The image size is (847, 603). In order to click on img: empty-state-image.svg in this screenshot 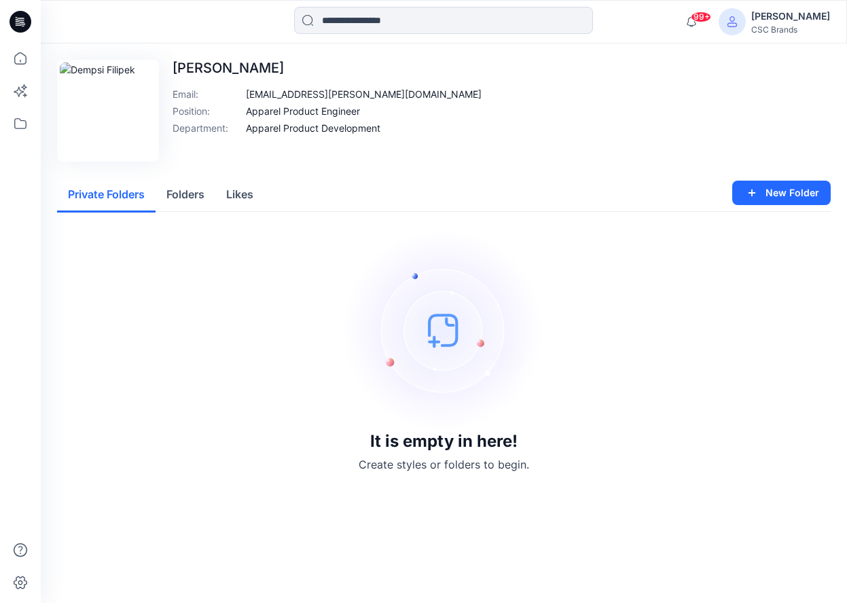, I will do `click(444, 330)`.